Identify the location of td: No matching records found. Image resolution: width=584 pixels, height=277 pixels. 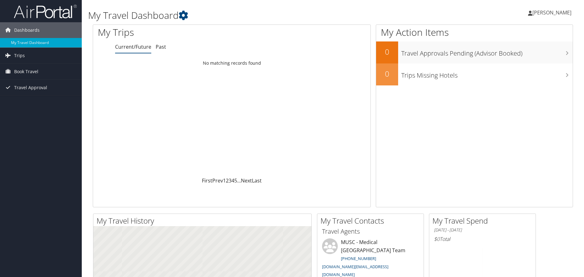
(232, 63).